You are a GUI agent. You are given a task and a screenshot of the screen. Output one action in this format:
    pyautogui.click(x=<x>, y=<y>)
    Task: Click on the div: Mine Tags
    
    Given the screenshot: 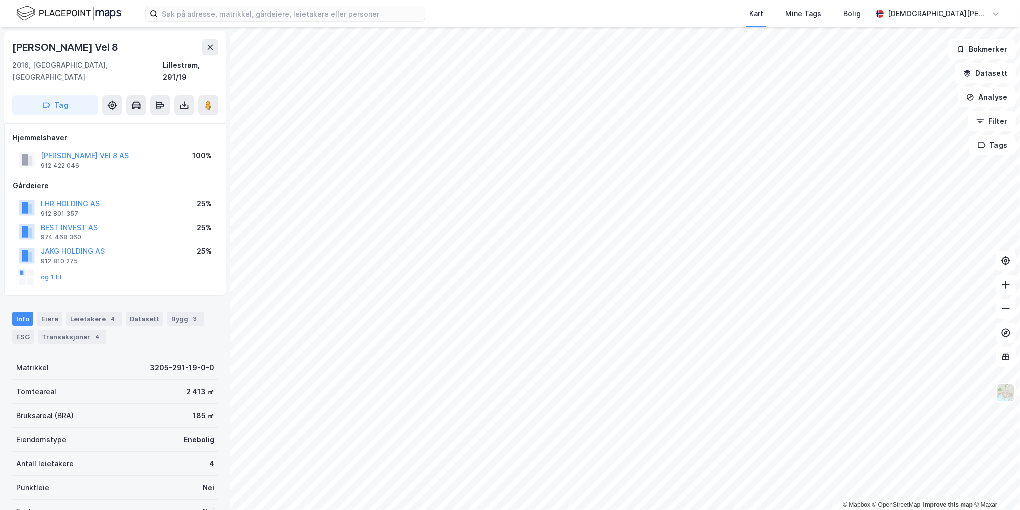 What is the action you would take?
    pyautogui.click(x=804, y=14)
    